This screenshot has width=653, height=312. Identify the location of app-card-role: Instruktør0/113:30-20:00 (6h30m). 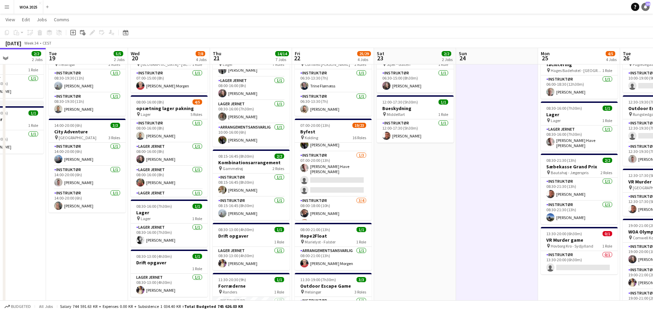
(579, 263).